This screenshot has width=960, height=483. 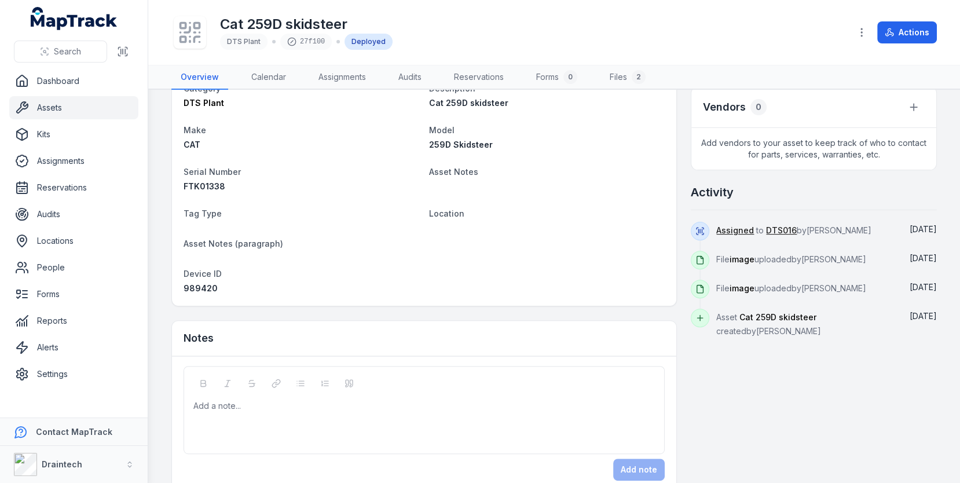 What do you see at coordinates (233, 243) in the screenshot?
I see `span: Asset Notes (paragraph)` at bounding box center [233, 243].